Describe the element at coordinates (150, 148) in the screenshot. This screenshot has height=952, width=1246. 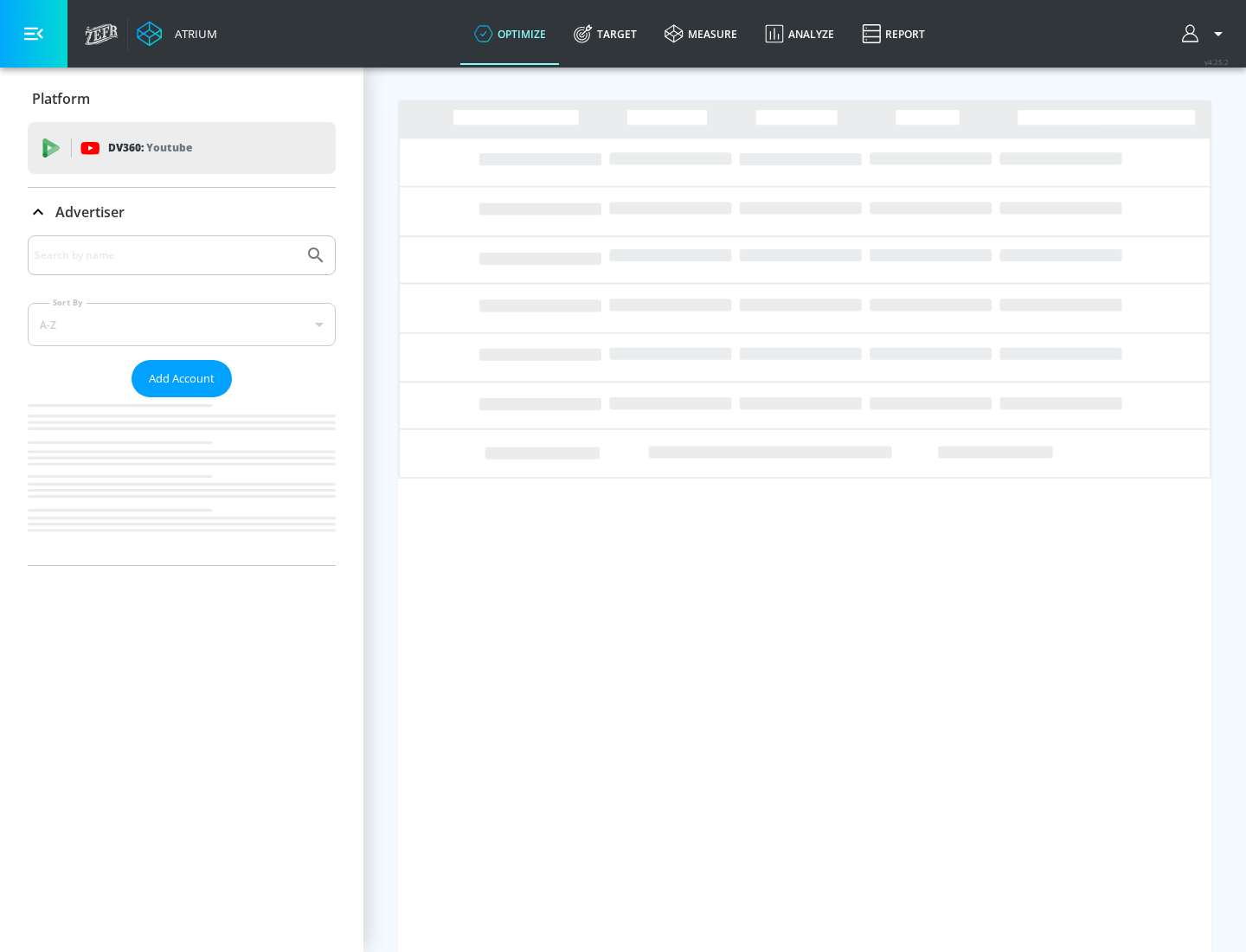
I see `p: DV360:` at that location.